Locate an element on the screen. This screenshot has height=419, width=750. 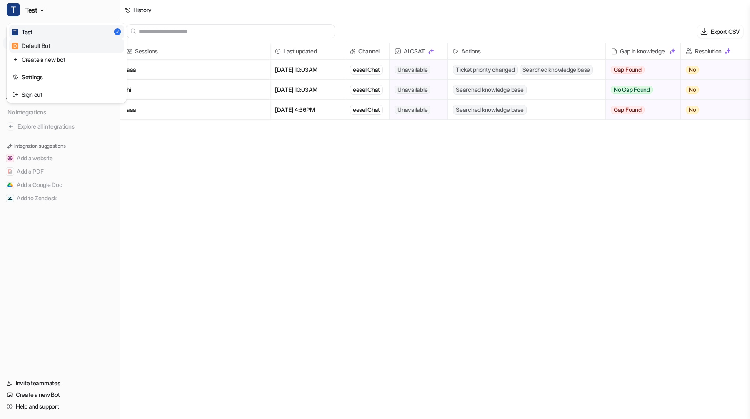
span: D is located at coordinates (15, 46).